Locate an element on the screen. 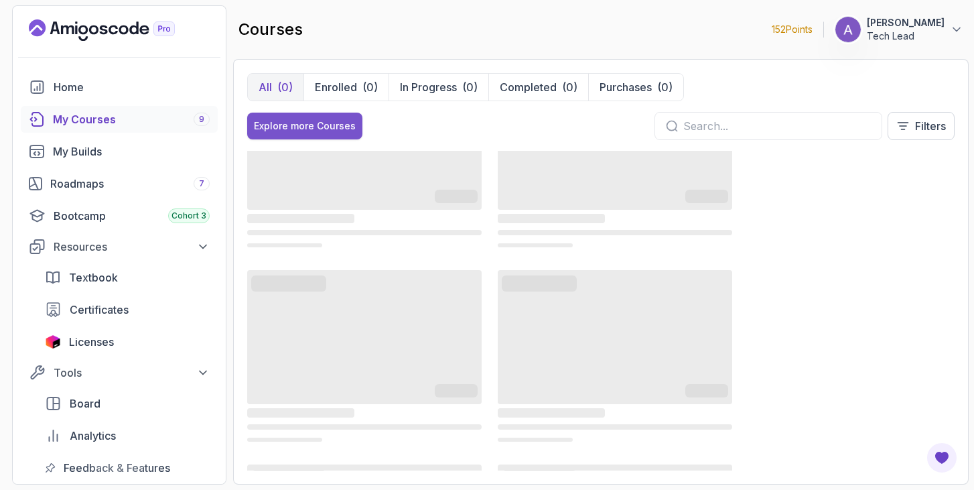 The height and width of the screenshot is (490, 974). a: feedback is located at coordinates (127, 467).